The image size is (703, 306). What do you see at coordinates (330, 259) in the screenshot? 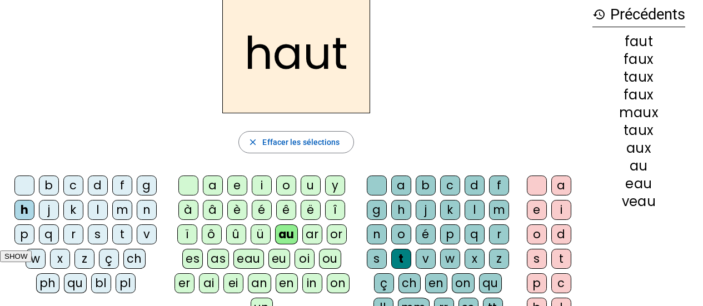
I see `div: ou` at bounding box center [330, 259].